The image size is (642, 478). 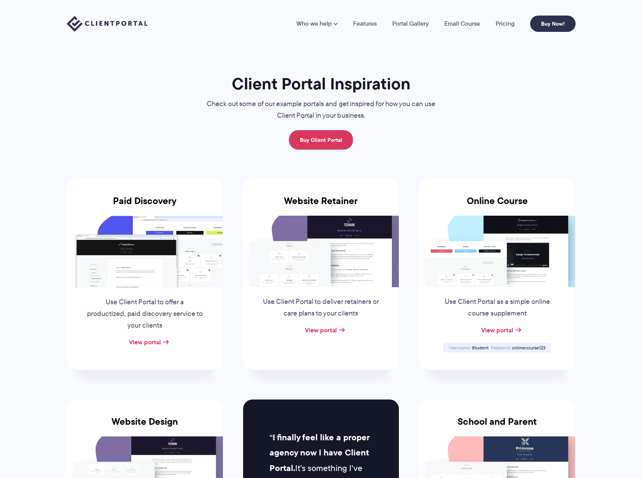 I want to click on a: Pricing, so click(x=505, y=24).